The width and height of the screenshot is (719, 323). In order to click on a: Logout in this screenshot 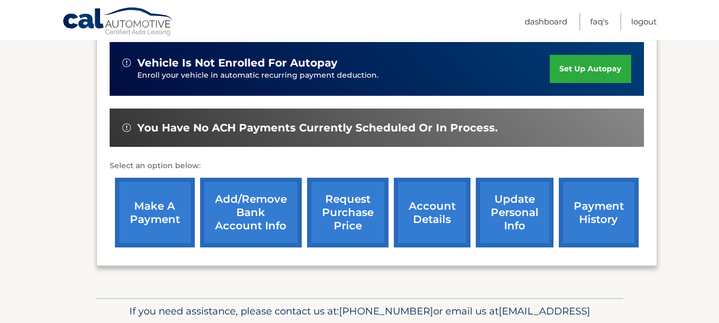, I will do `click(644, 21)`.